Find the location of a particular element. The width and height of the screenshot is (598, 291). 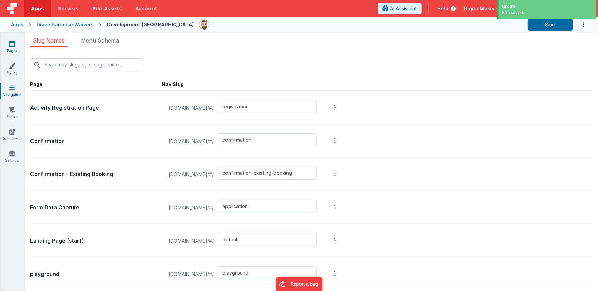

span: File Assets is located at coordinates (107, 9).